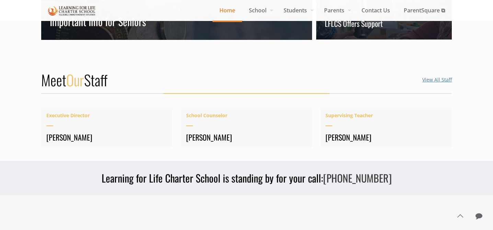 This screenshot has width=493, height=230. Describe the element at coordinates (336, 10) in the screenshot. I see `span: Parents` at that location.